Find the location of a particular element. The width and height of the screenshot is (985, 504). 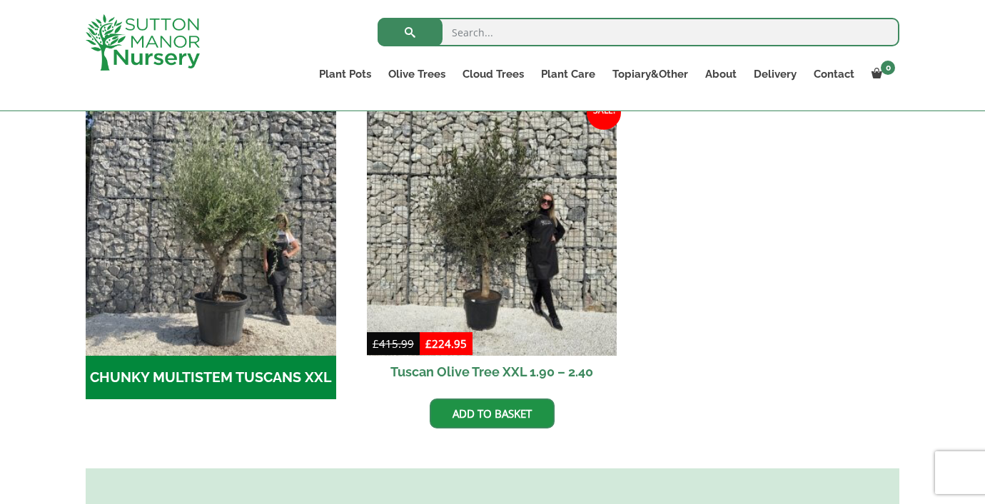

a: Cloud Trees is located at coordinates (493, 74).